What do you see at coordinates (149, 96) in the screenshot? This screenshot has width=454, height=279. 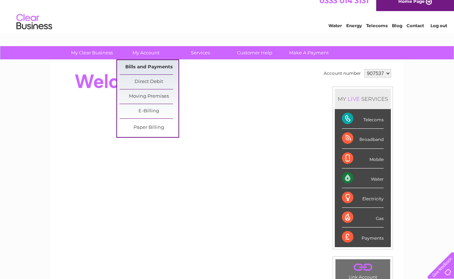 I see `a: Moving Premises` at bounding box center [149, 96].